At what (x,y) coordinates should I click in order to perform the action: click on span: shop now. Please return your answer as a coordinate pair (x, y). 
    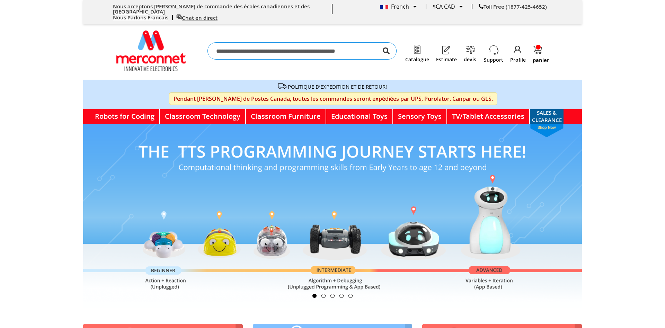
    Looking at the image, I should click on (547, 131).